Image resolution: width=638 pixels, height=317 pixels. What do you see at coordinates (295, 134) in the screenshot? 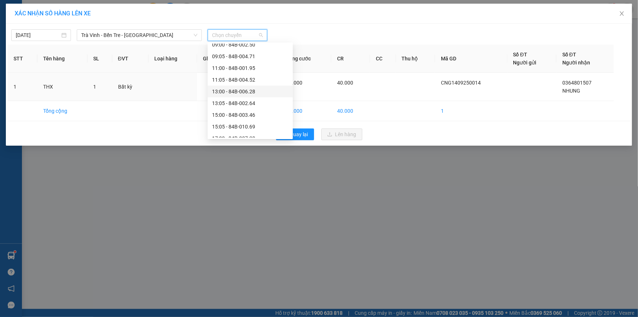
I see `button: rollbackQuay lại` at bounding box center [295, 134].